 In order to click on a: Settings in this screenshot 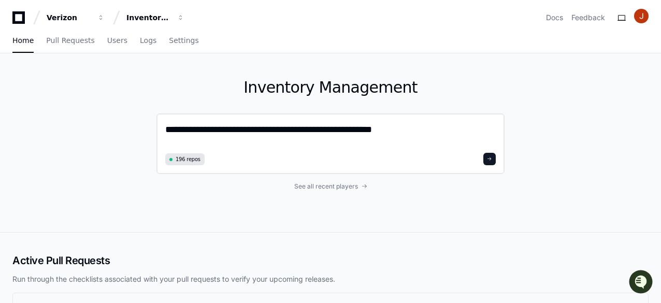, I will do `click(183, 41)`.